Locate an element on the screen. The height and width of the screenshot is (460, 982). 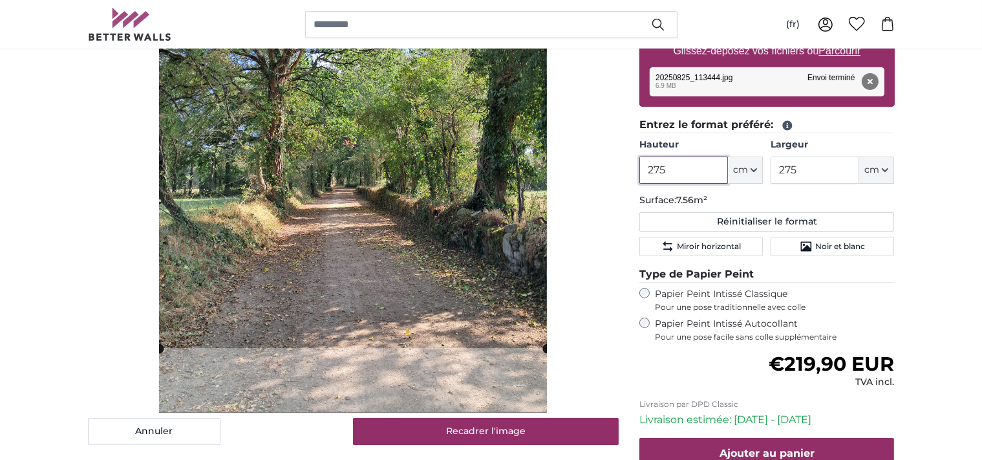
span: Noir et blanc is located at coordinates (840, 246).